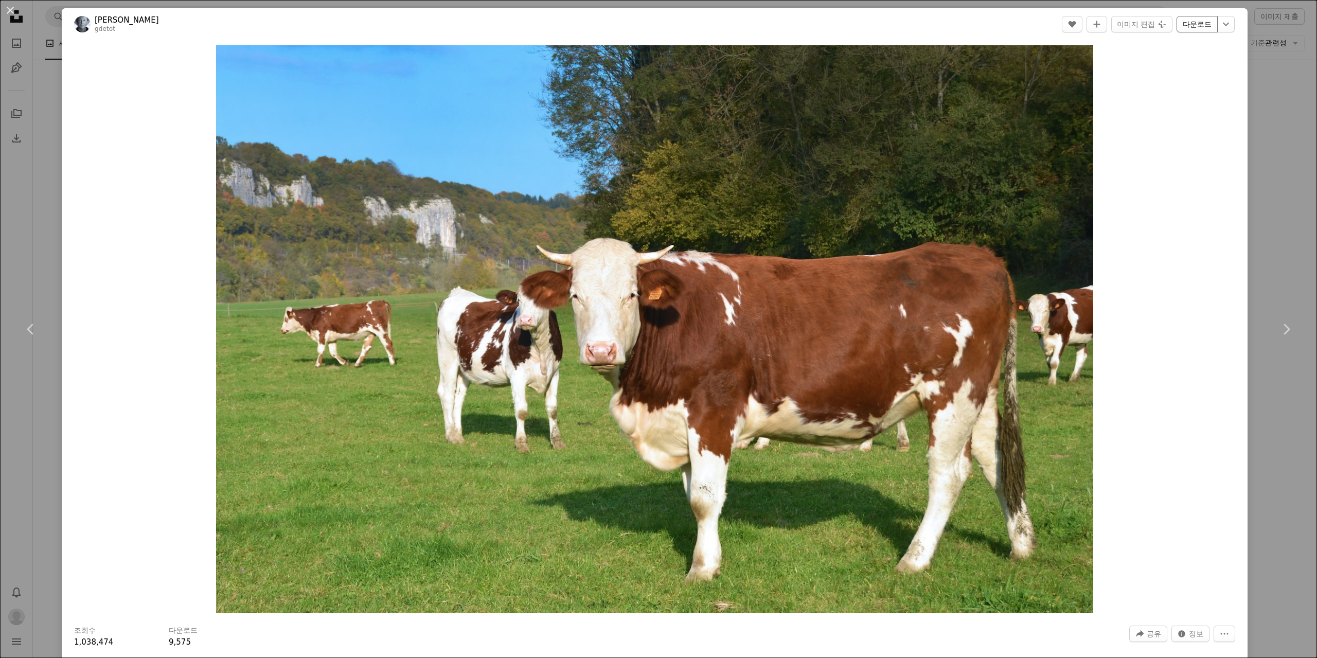 The width and height of the screenshot is (1317, 658). Describe the element at coordinates (1142, 24) in the screenshot. I see `button: 이미지 편집` at that location.